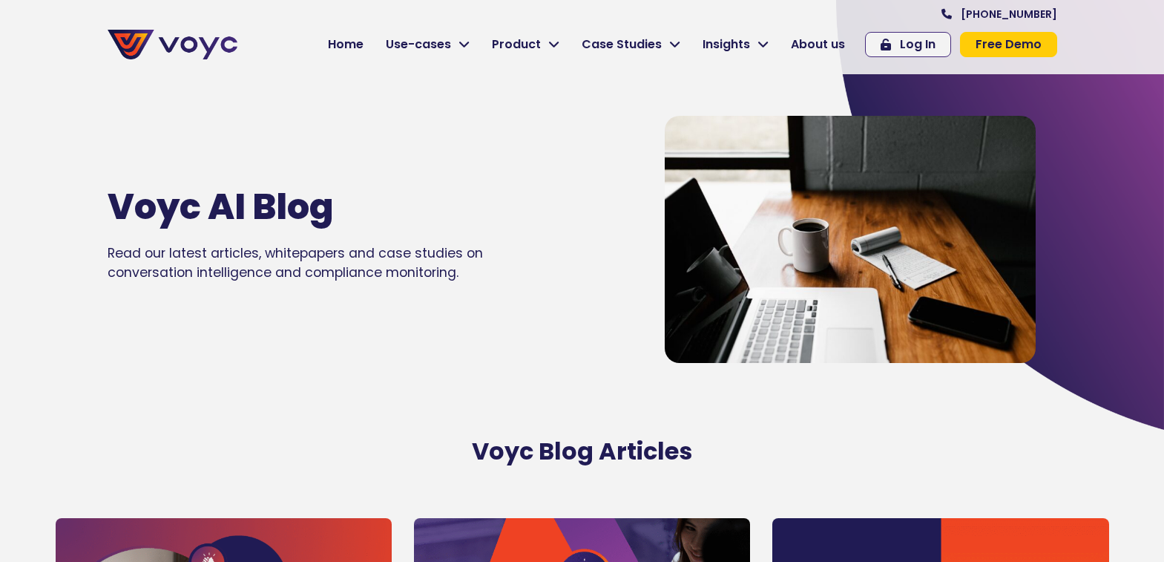  Describe the element at coordinates (418, 45) in the screenshot. I see `span: Use-cases` at that location.